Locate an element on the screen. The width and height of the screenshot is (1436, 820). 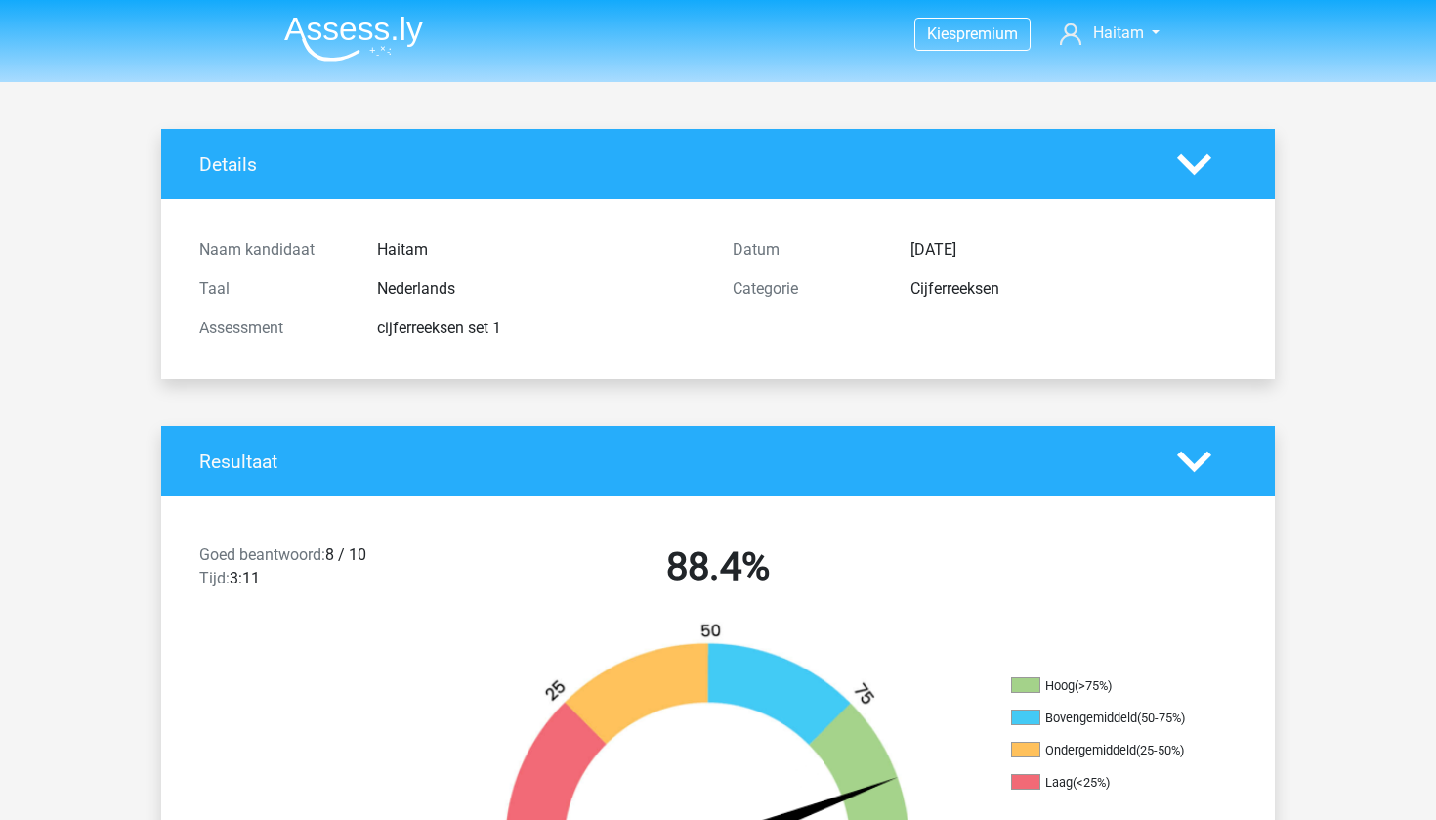
a: Kiespremium is located at coordinates (972, 33).